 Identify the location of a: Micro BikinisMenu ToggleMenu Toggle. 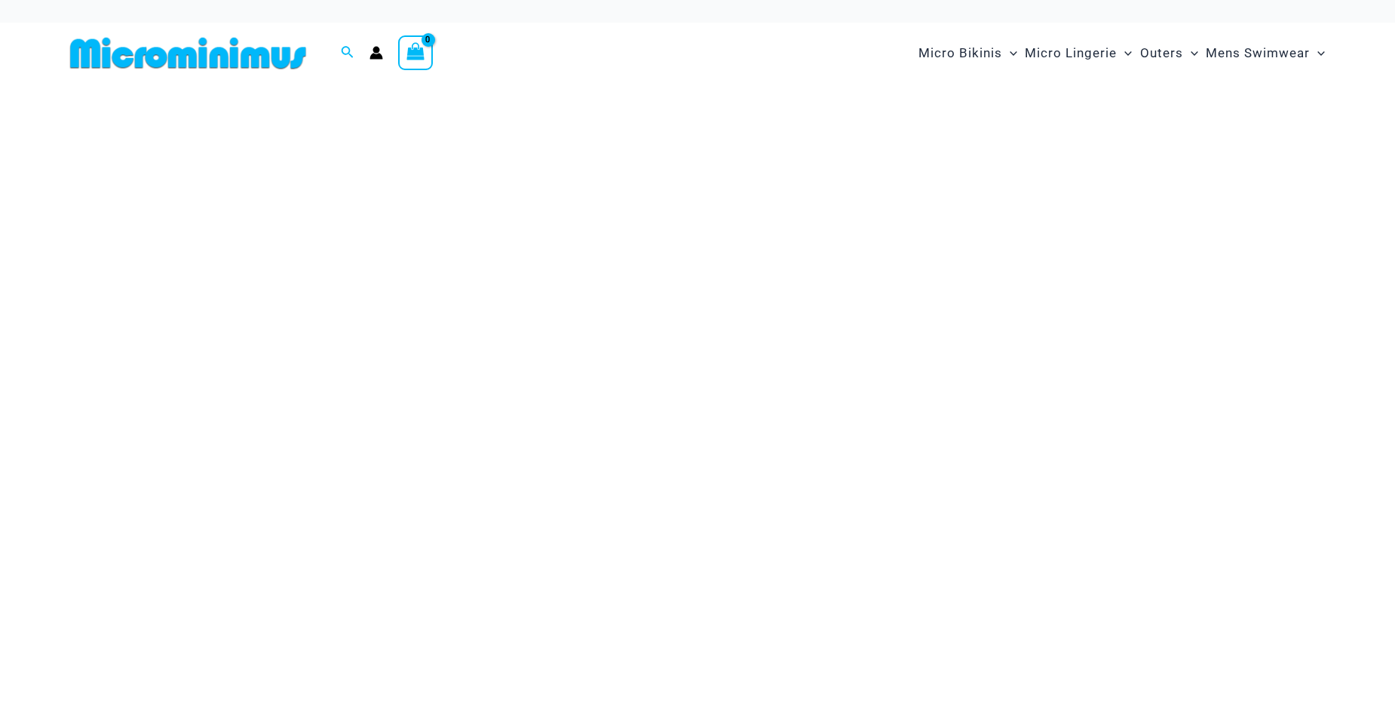
(967, 53).